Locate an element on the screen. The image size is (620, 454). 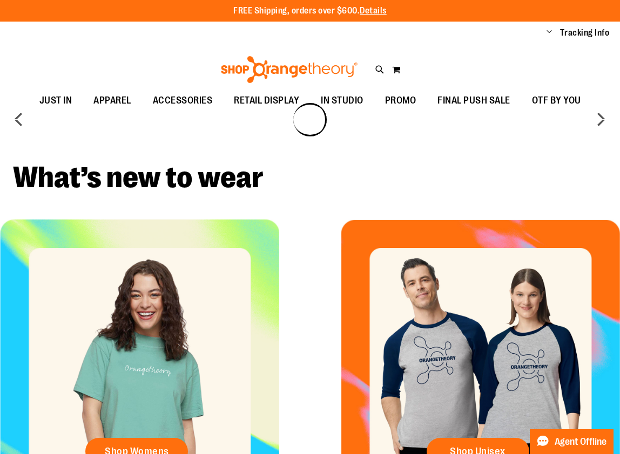
button: Account menu is located at coordinates (549, 33).